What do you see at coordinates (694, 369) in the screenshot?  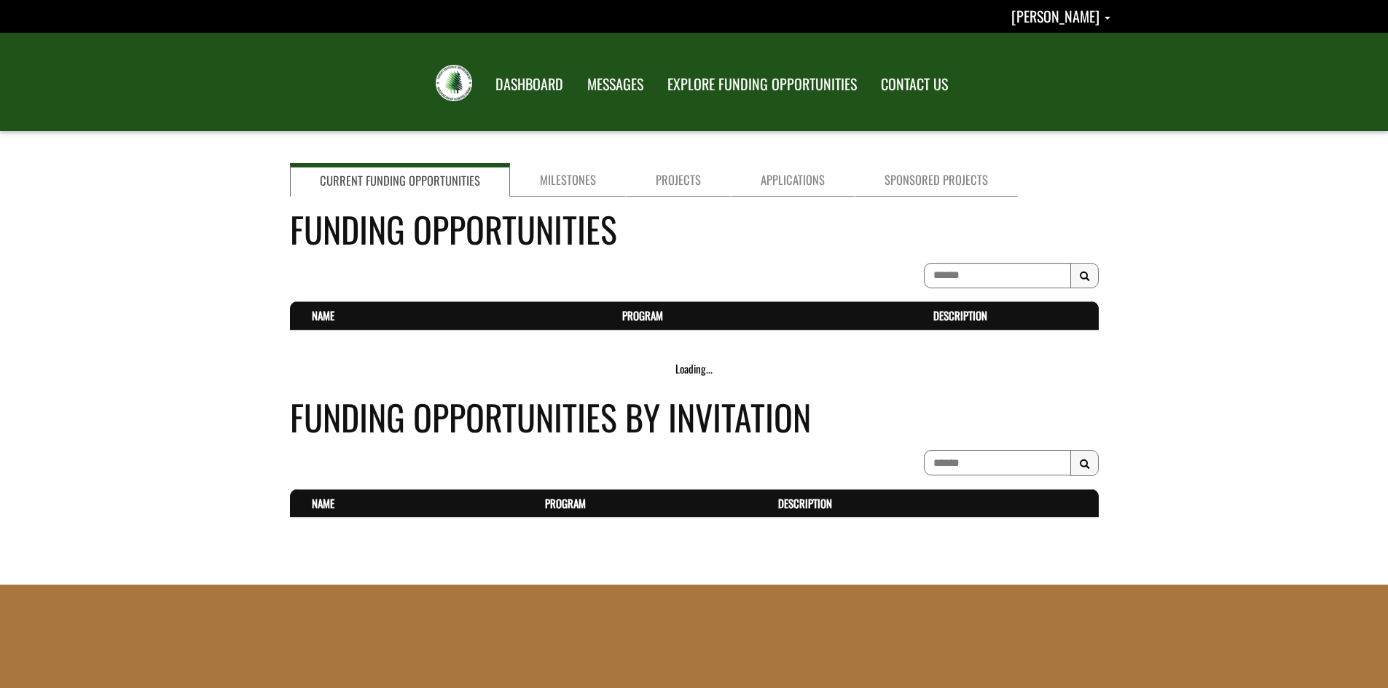 I see `div: Loading...` at bounding box center [694, 369].